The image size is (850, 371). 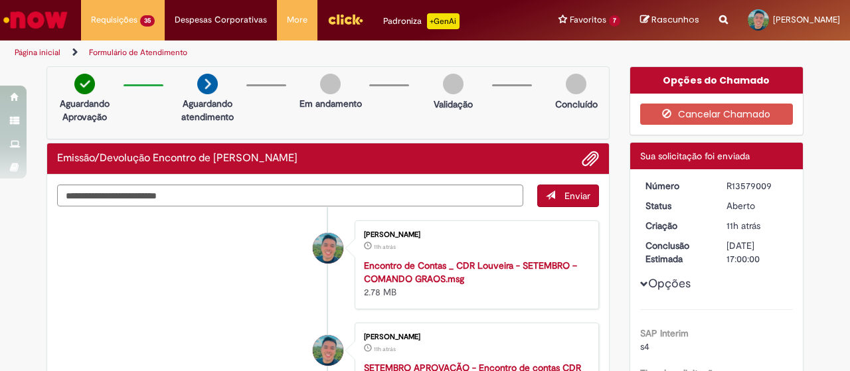 I want to click on span: Favoritos, so click(x=588, y=20).